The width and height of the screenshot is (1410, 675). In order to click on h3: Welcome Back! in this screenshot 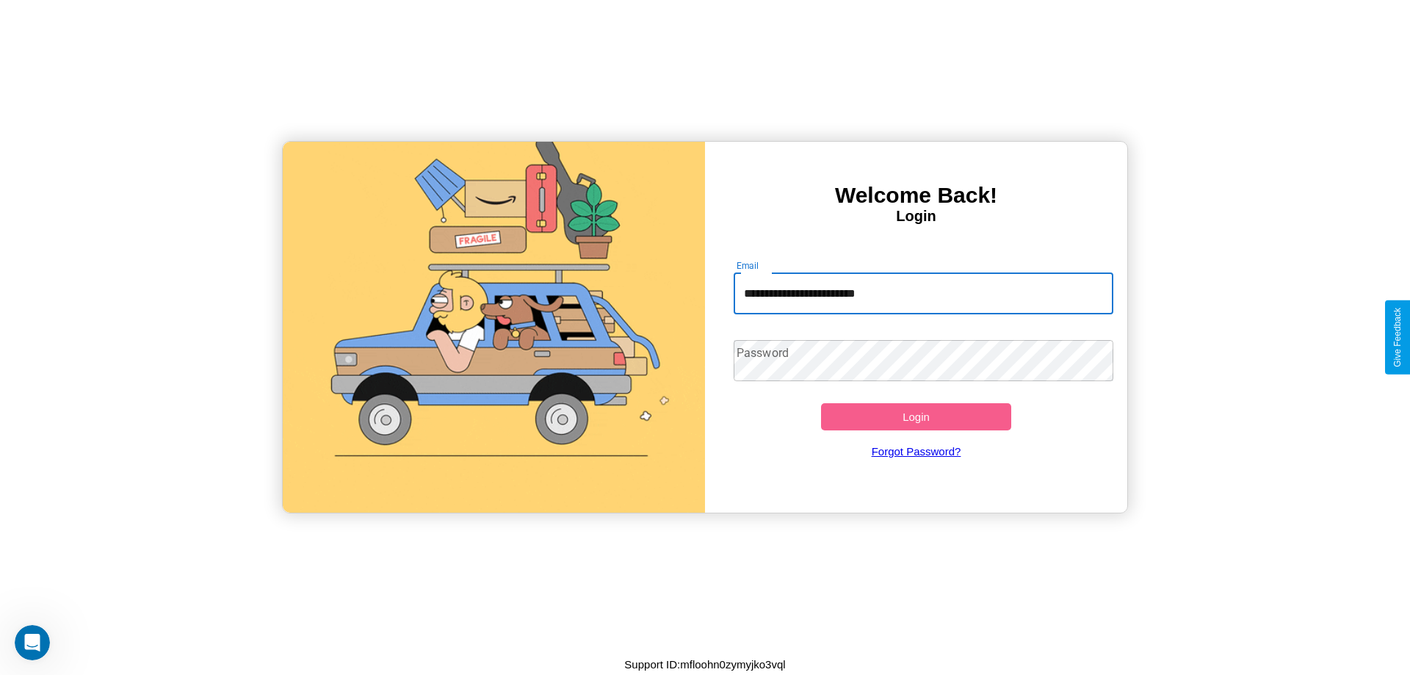, I will do `click(916, 195)`.